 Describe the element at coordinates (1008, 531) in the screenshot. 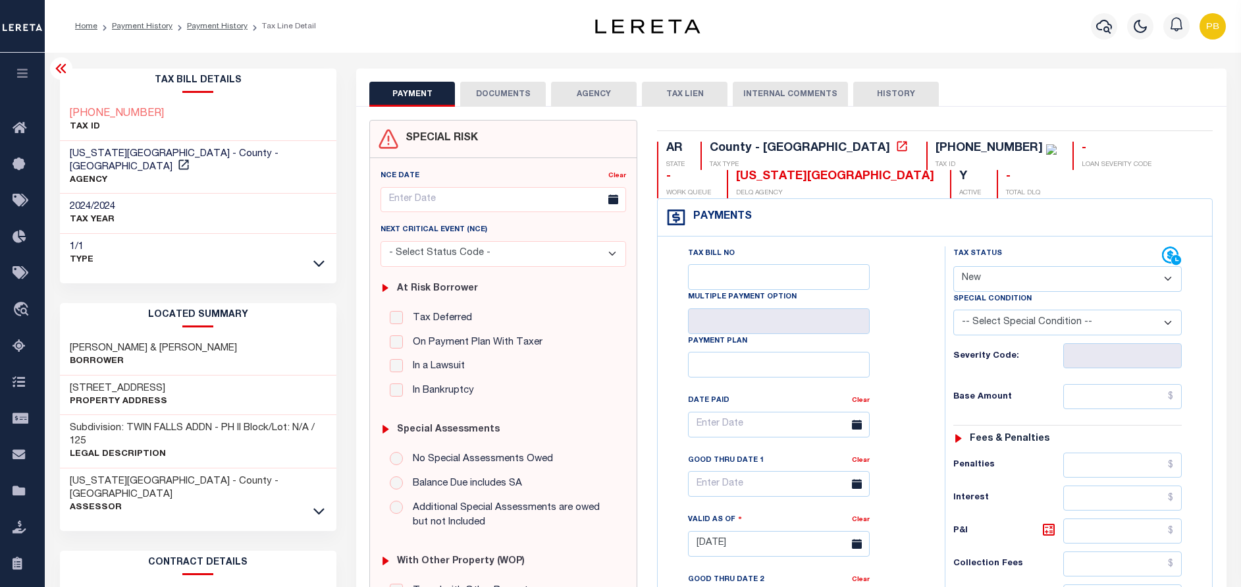

I see `h6: P&I` at that location.